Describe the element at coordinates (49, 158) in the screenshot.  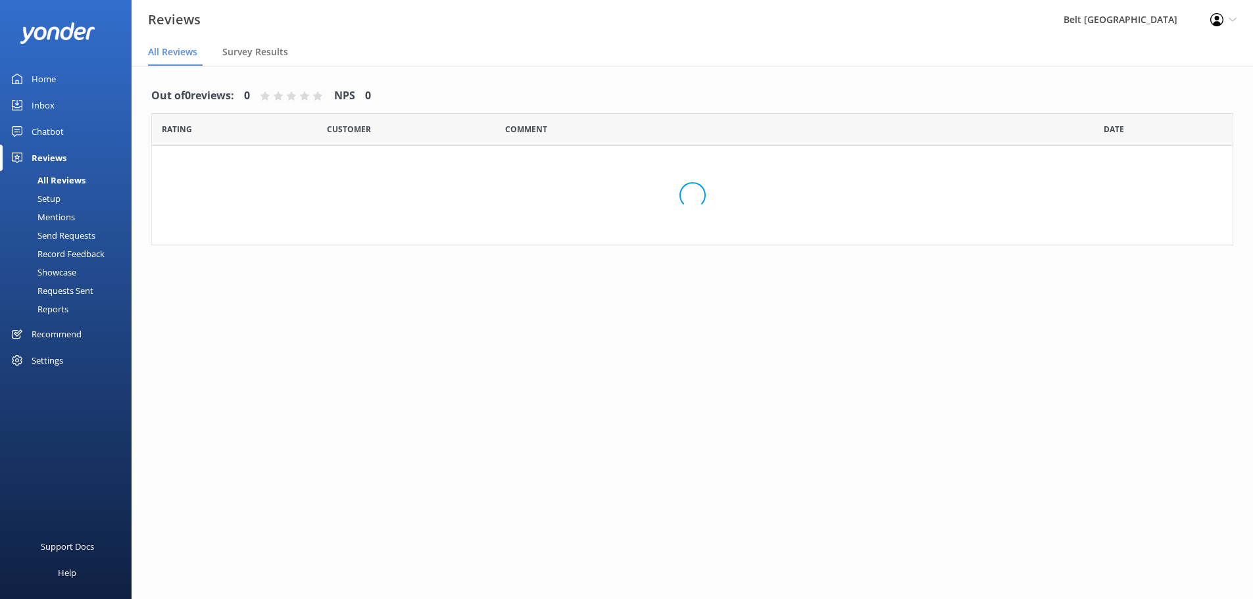
I see `div: Reviews` at that location.